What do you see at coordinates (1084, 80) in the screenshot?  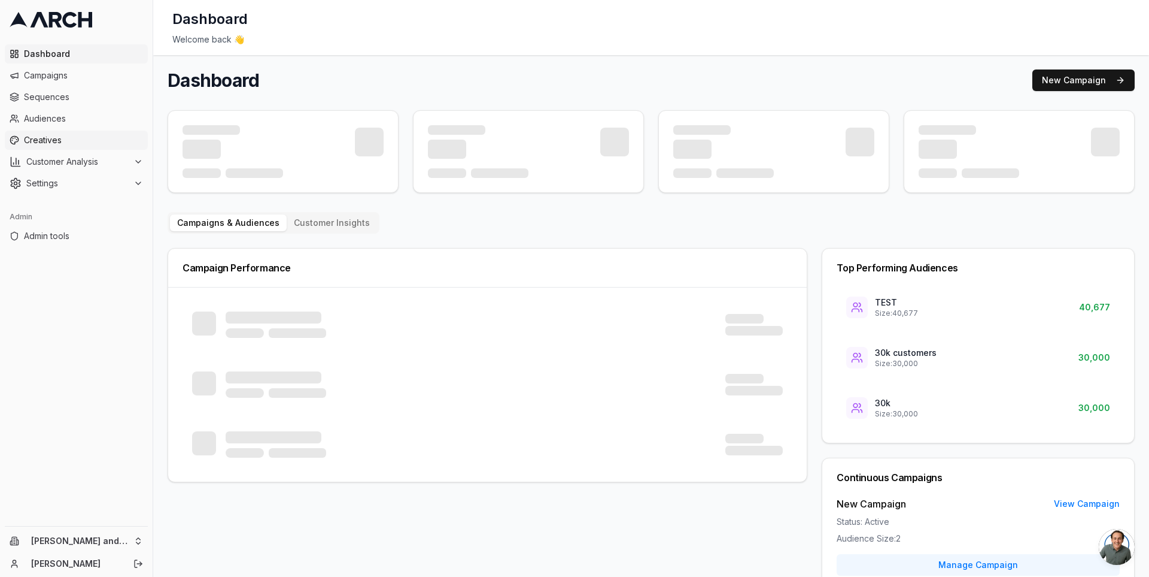 I see `button: New Campaign` at bounding box center [1084, 80].